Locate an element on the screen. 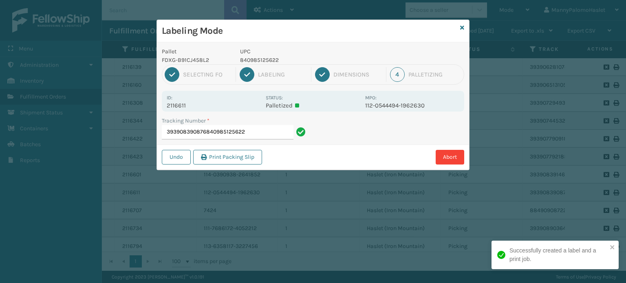  div: Labeling is located at coordinates (282, 75).